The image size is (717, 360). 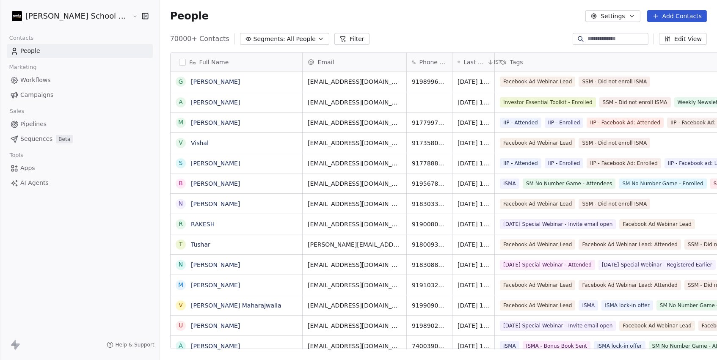 What do you see at coordinates (429, 163) in the screenshot?
I see `span: 917788834000` at bounding box center [429, 163].